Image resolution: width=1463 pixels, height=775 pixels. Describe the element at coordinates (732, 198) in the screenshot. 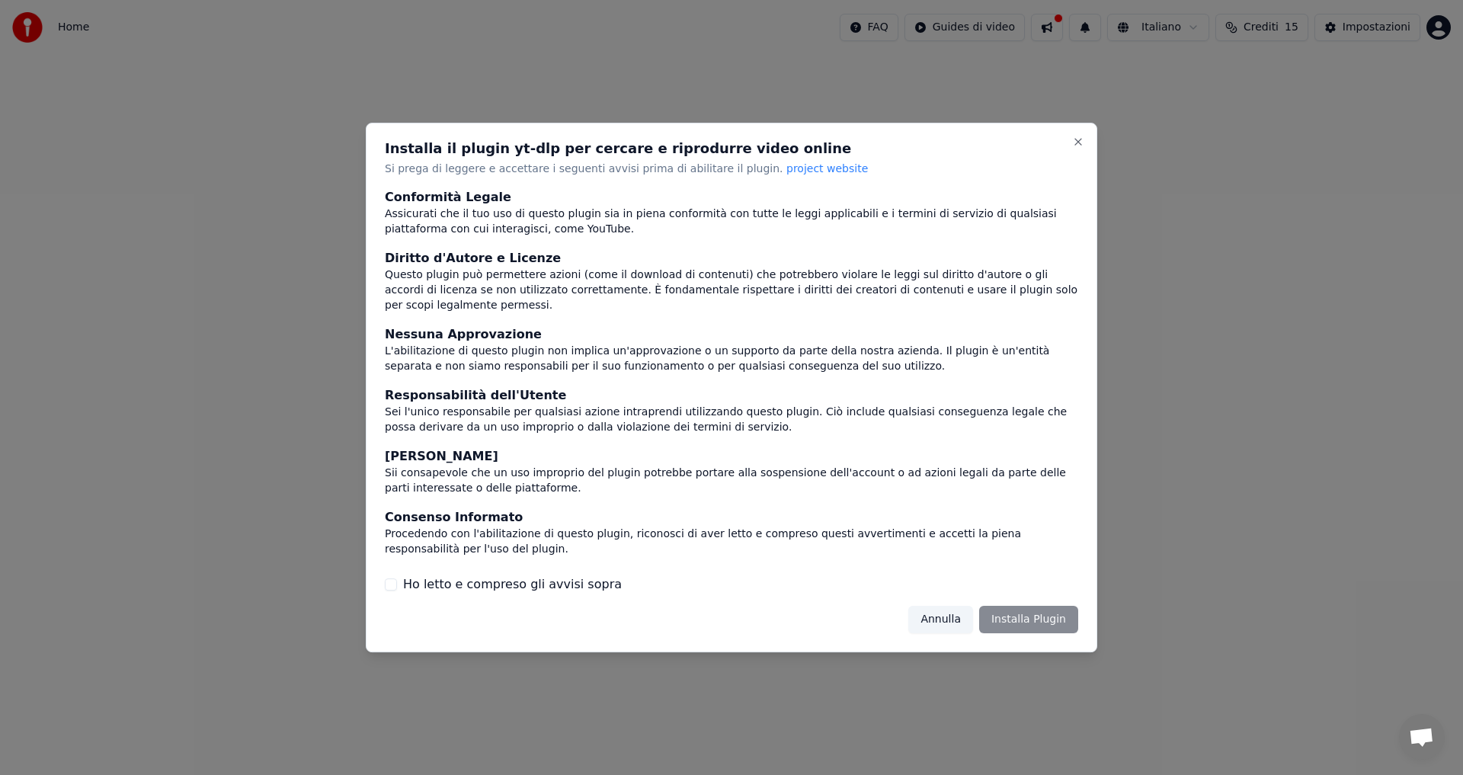

I see `div: Conformità Legale` at that location.